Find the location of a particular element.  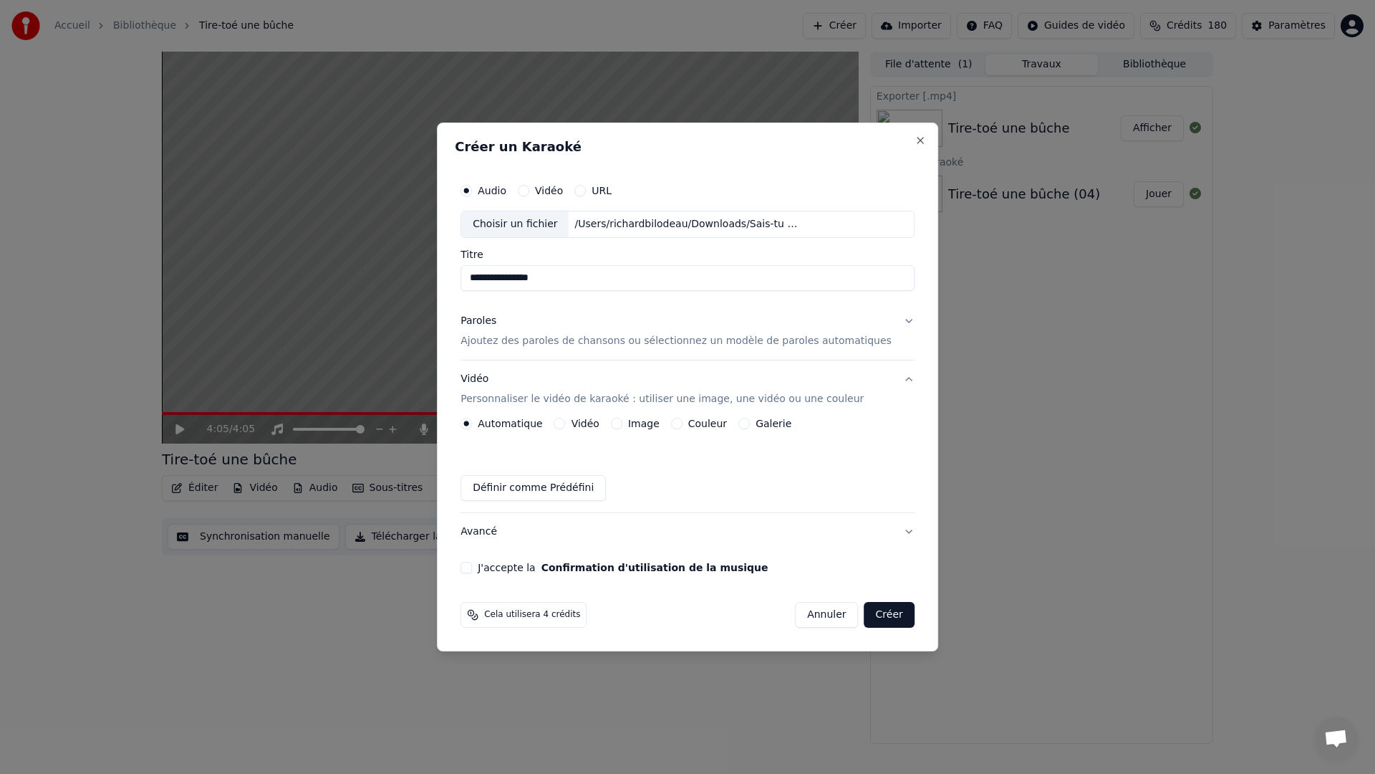

button: ParolesAjoutez des paroles de chansons ou sélectionnez un modèle de paroles automatiques is located at coordinates (688, 331).